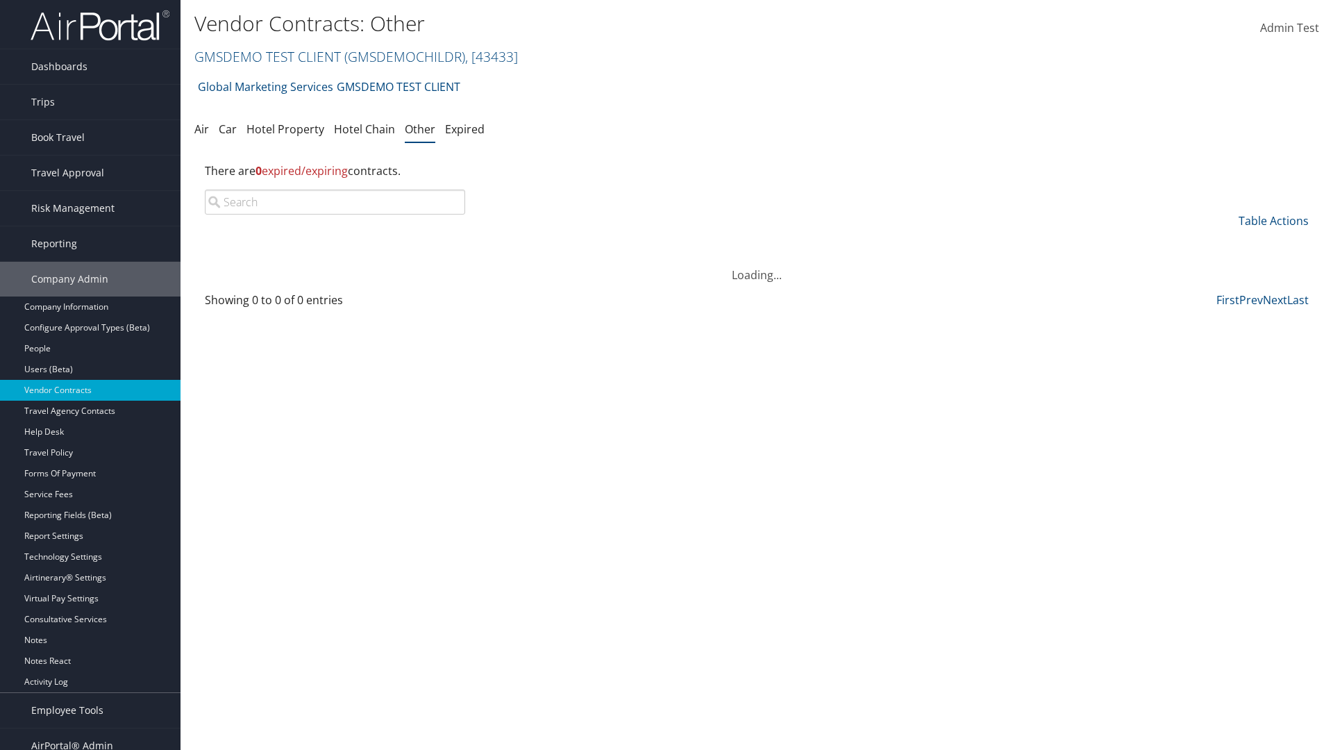  I want to click on img: airportal-logo.png, so click(100, 25).